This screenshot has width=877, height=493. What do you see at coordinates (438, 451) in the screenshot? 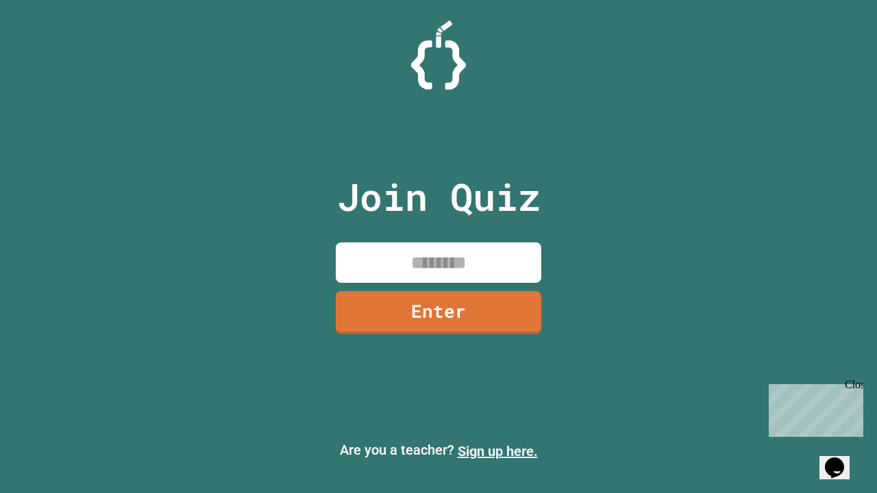
I see `p: Are you a teacher?` at bounding box center [438, 451].